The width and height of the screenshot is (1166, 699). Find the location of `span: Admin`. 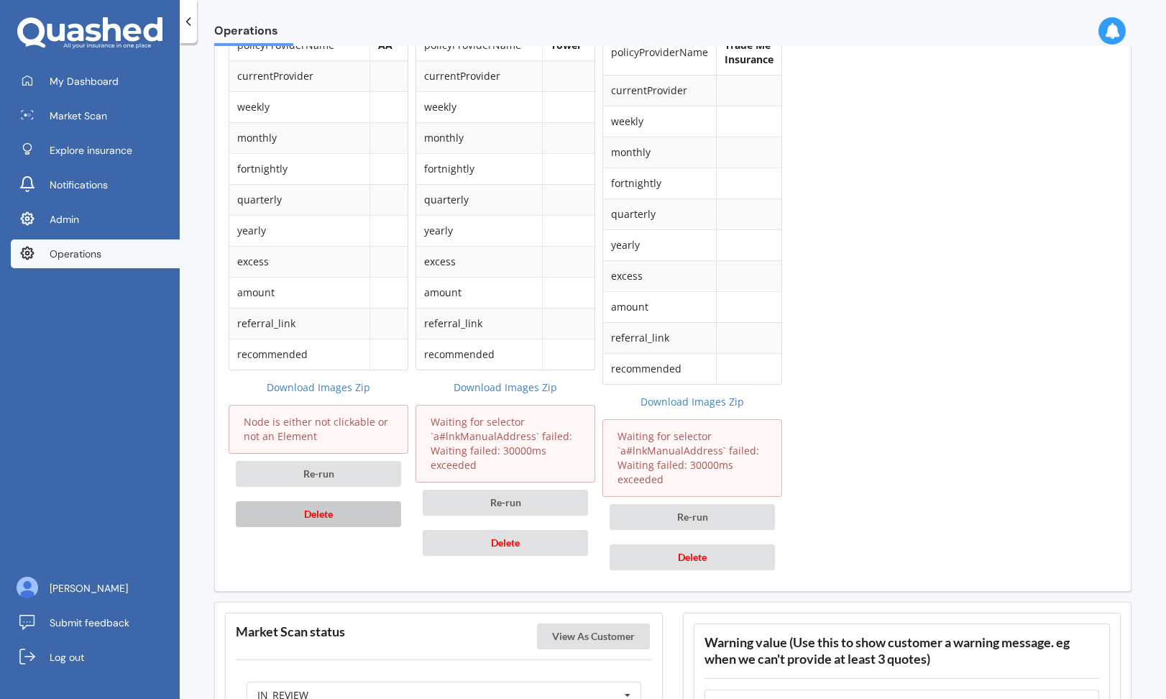

span: Admin is located at coordinates (64, 219).